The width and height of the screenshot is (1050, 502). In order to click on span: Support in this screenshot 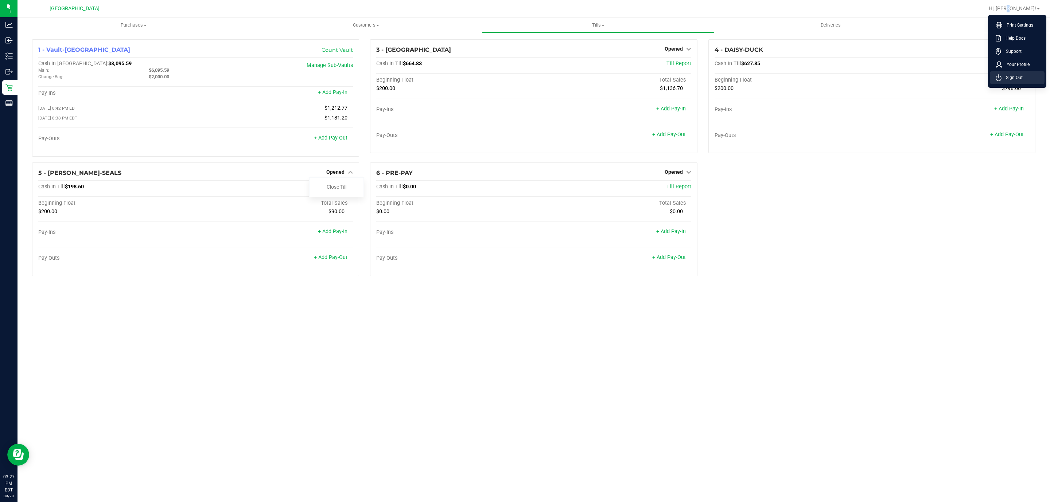, I will do `click(1011, 51)`.